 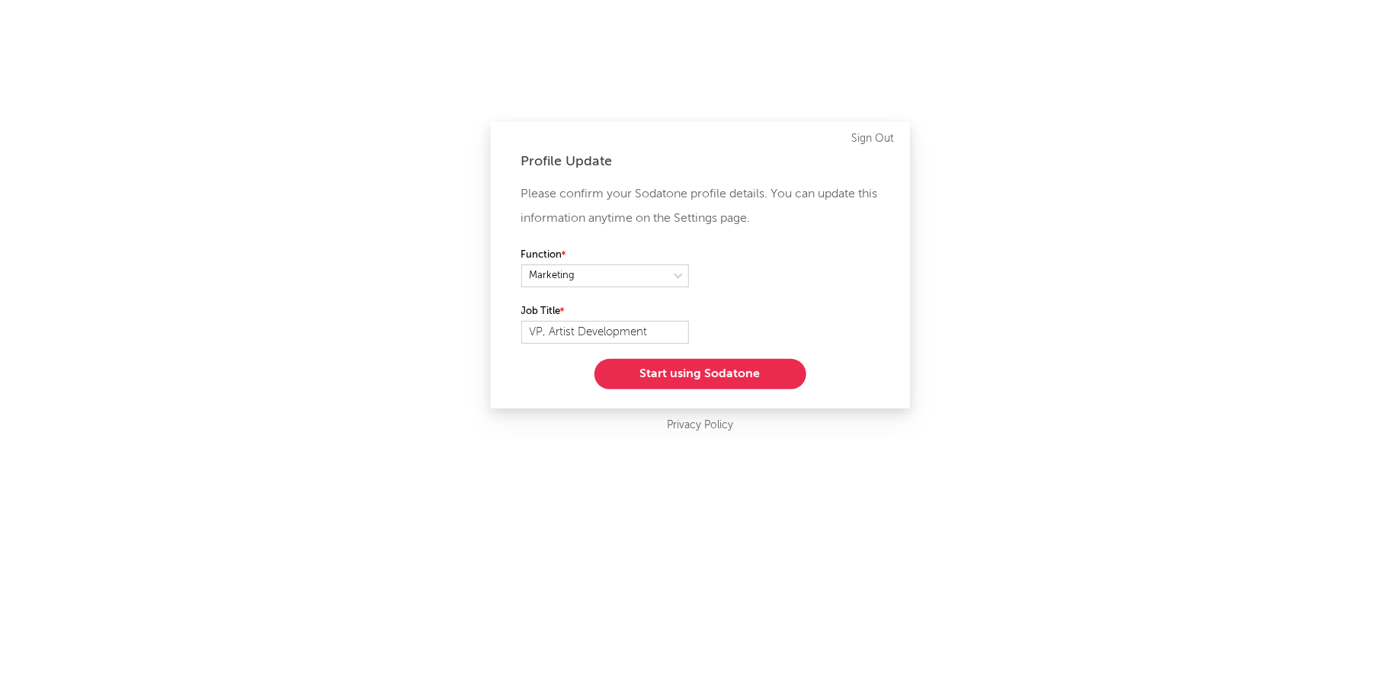 I want to click on p: Please confirm your Sodatone profile details. You can update this information anytime on the Sett..., so click(x=700, y=207).